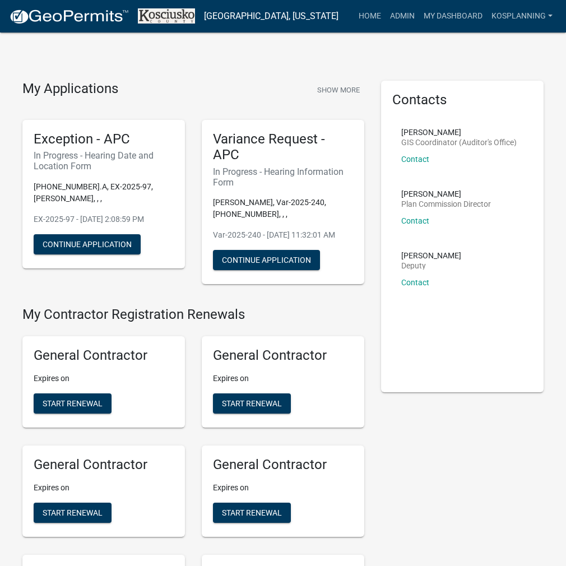 This screenshot has width=566, height=566. What do you see at coordinates (70, 89) in the screenshot?
I see `h4: My Applications` at bounding box center [70, 89].